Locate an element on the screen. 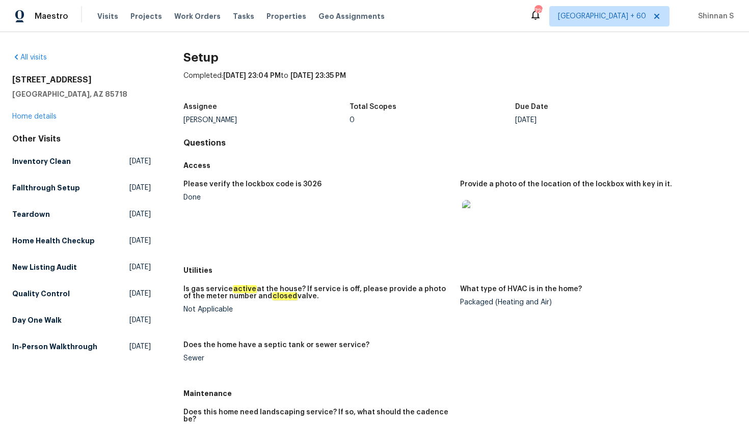  h5: Assignee is located at coordinates (200, 107).